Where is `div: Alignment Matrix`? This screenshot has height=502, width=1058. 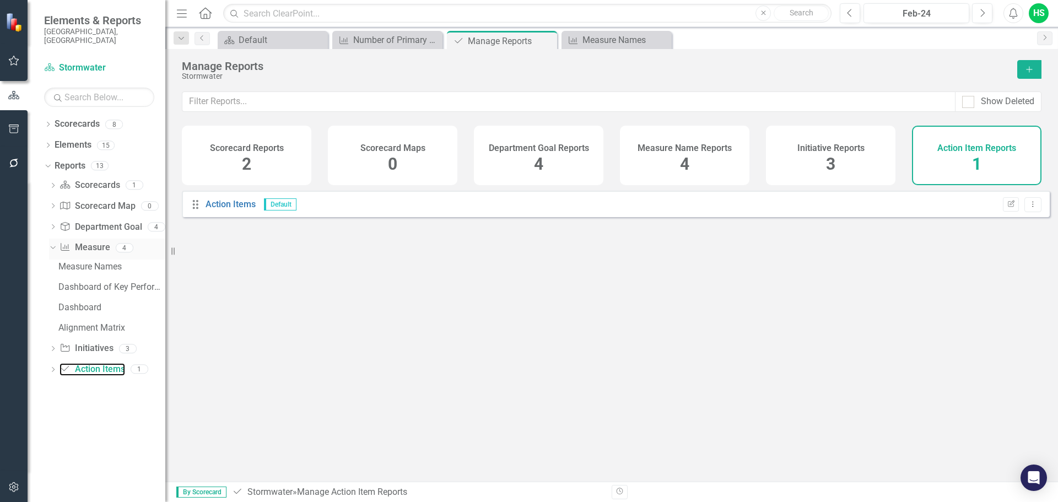
div: Alignment Matrix is located at coordinates (112, 328).